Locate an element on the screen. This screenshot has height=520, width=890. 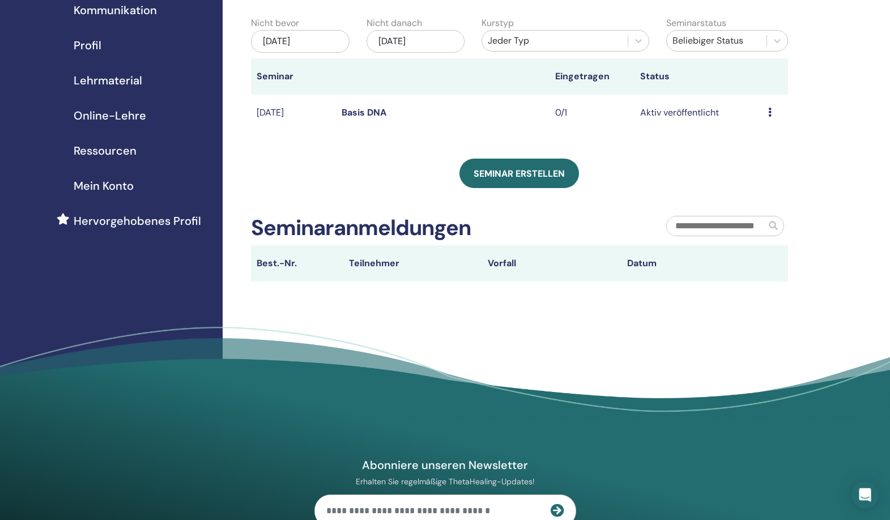
a: Basis DNA is located at coordinates (364, 112).